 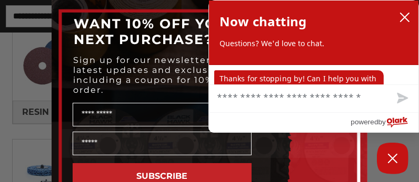 I want to click on button: Close Chatbox, so click(x=392, y=159).